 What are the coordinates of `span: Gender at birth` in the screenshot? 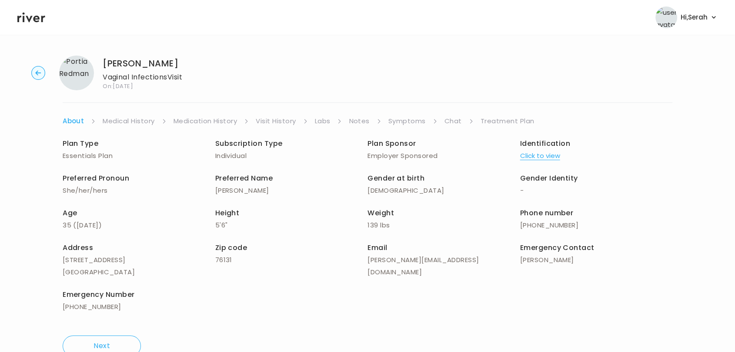 It's located at (396, 178).